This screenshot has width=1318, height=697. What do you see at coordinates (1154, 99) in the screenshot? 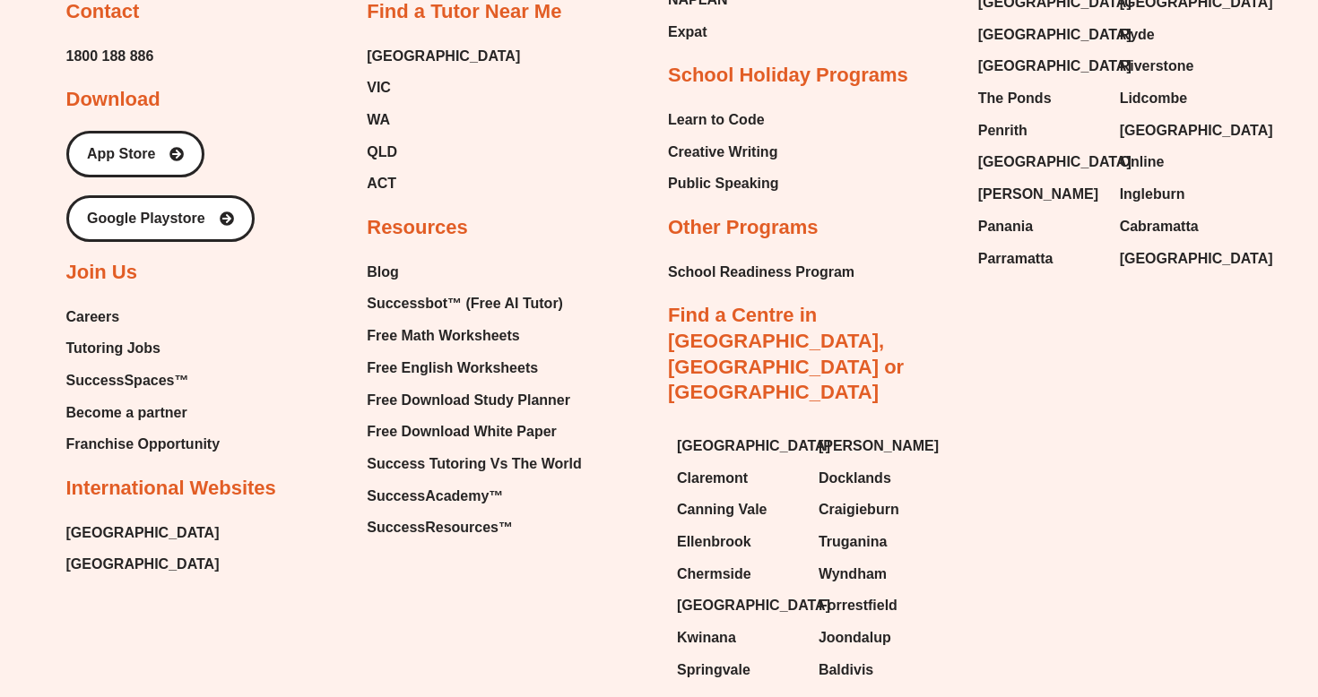
I see `span: Lidcombe` at bounding box center [1154, 99].